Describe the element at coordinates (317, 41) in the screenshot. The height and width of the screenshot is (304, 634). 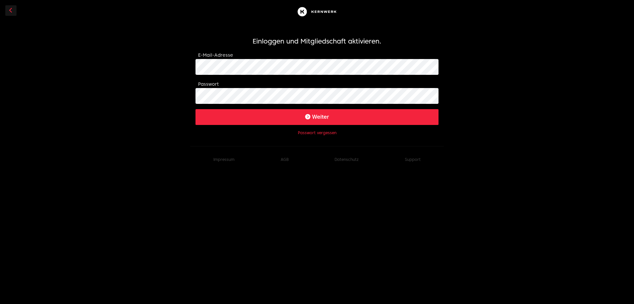
I see `h1: Einloggen und Mitgliedschaft aktivieren.` at that location.